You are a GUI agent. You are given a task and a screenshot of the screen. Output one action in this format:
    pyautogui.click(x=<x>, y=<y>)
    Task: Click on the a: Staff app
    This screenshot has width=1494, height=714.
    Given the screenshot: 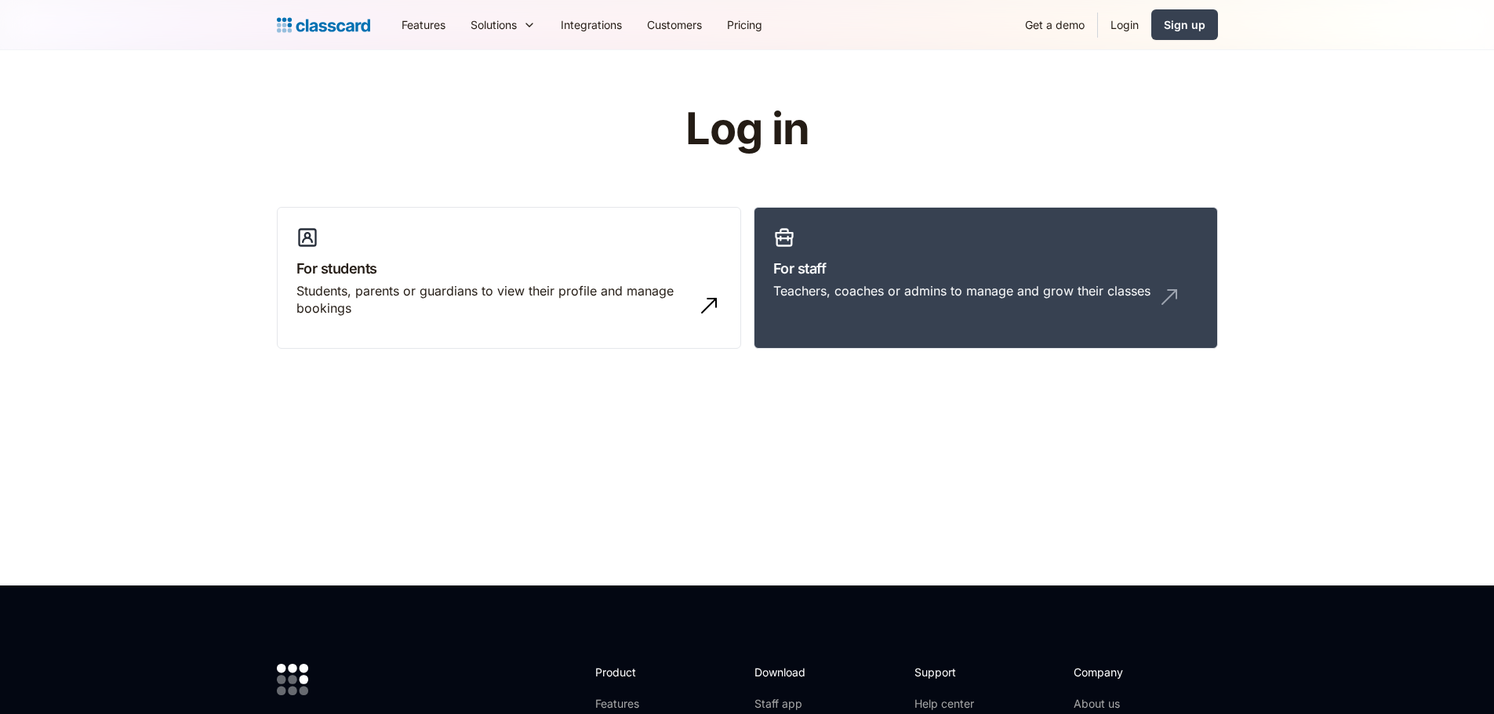 What is the action you would take?
    pyautogui.click(x=787, y=704)
    